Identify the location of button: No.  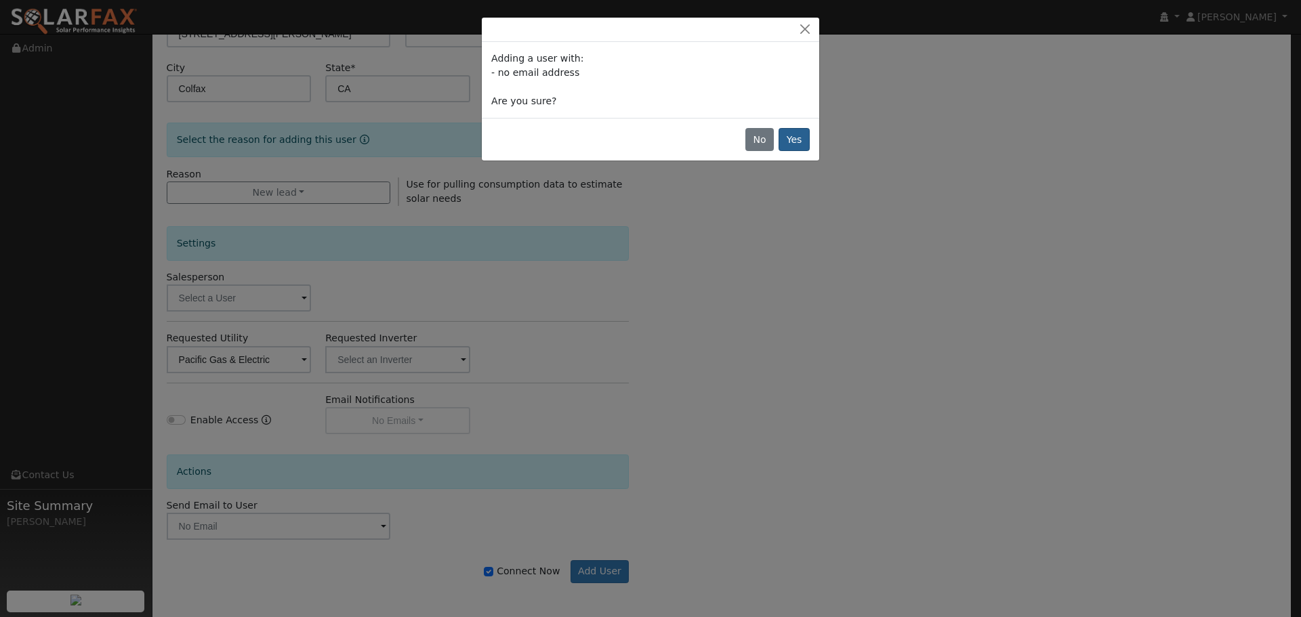
(759, 140).